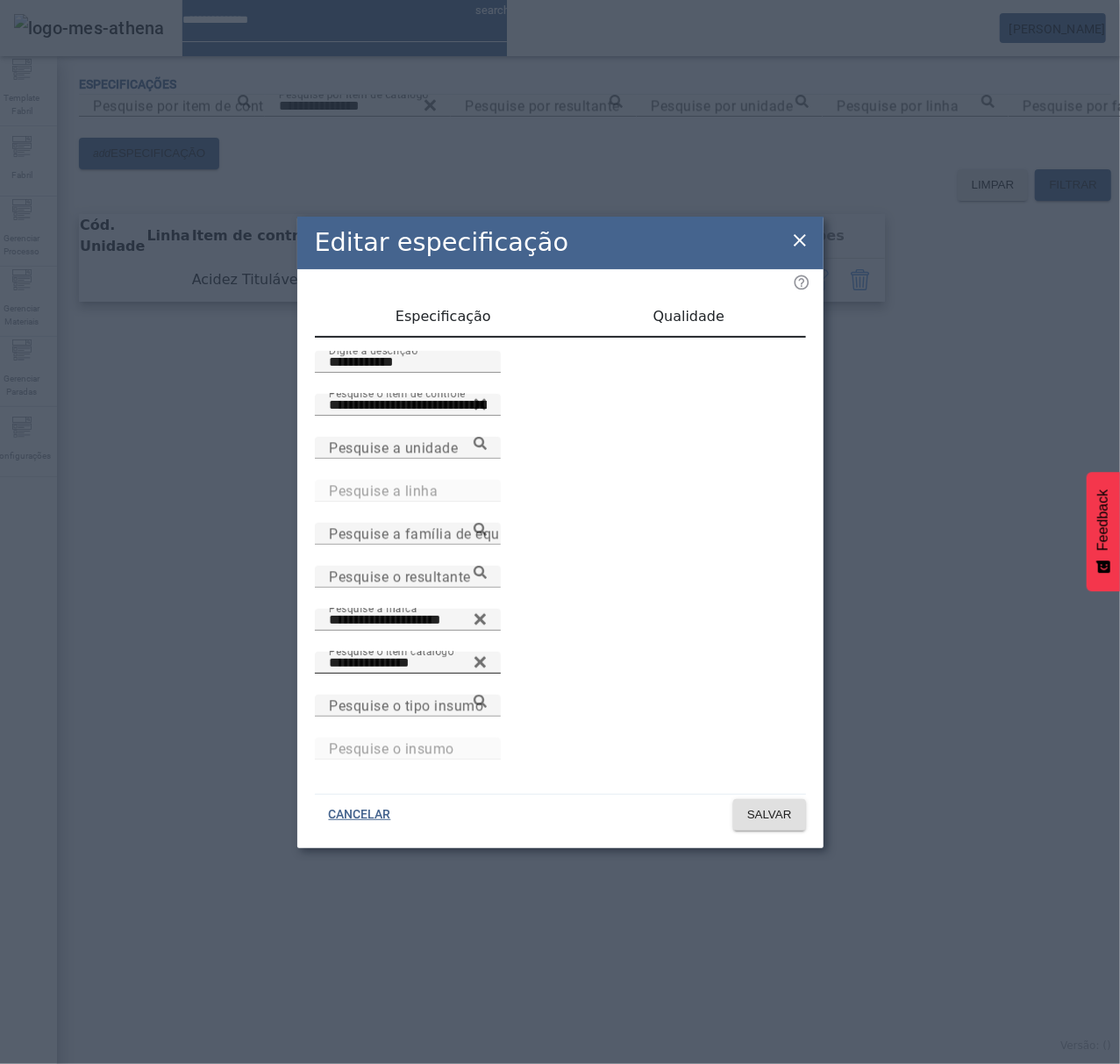 The height and width of the screenshot is (1064, 1120). I want to click on button: CANCELAR, so click(360, 814).